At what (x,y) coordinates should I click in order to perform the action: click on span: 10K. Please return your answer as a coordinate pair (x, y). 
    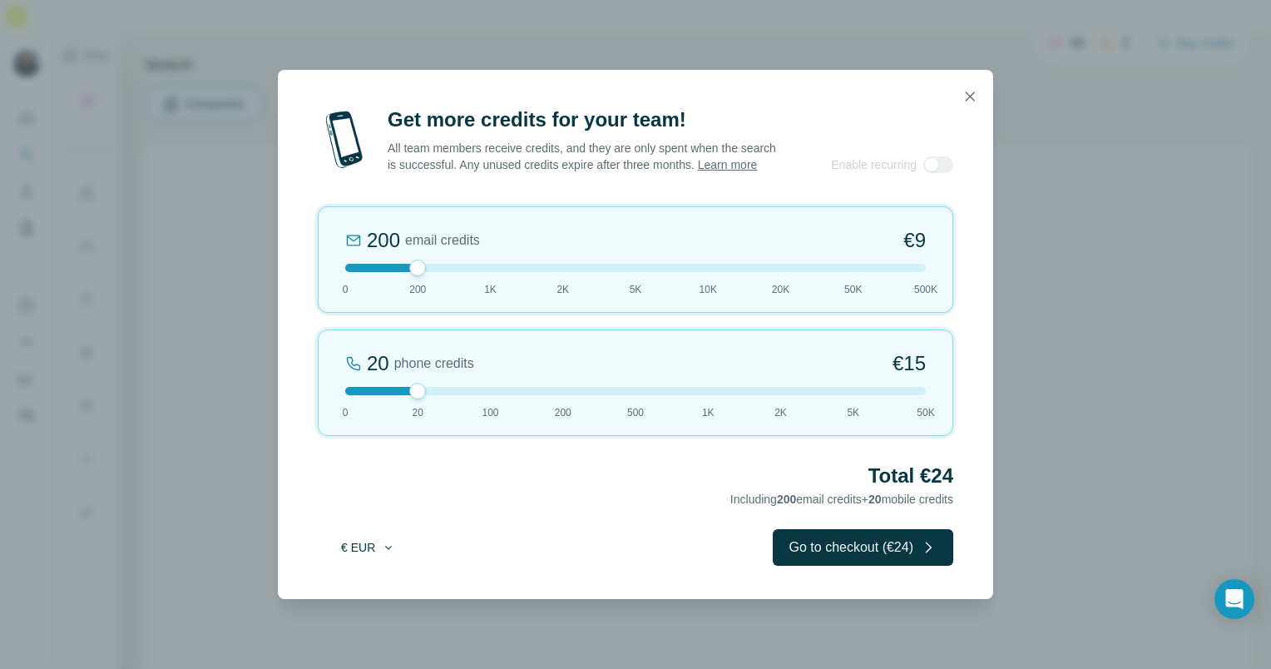
    Looking at the image, I should click on (708, 289).